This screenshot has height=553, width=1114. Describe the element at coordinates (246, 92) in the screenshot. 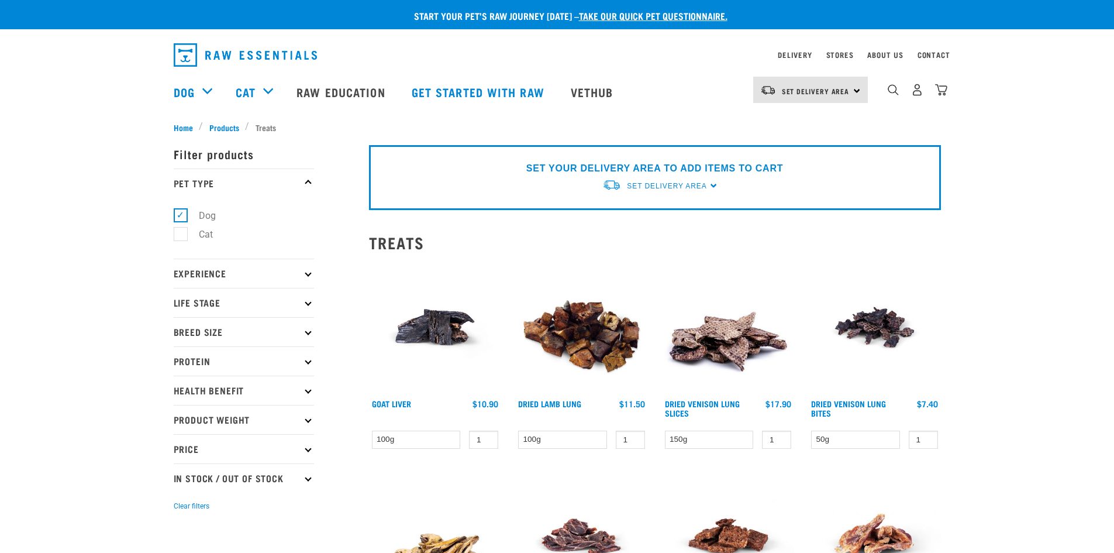

I see `a: Cat` at that location.